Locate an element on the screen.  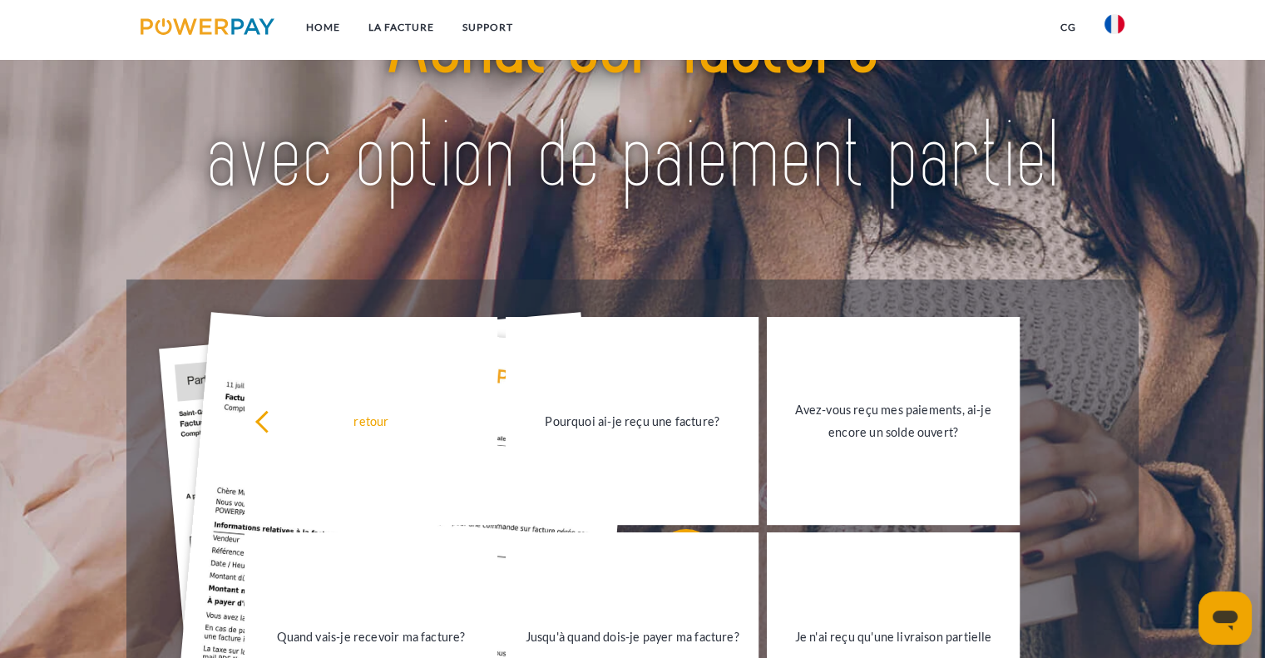
div: Je n'ai reçu qu'une livraison partielle is located at coordinates (893, 636).